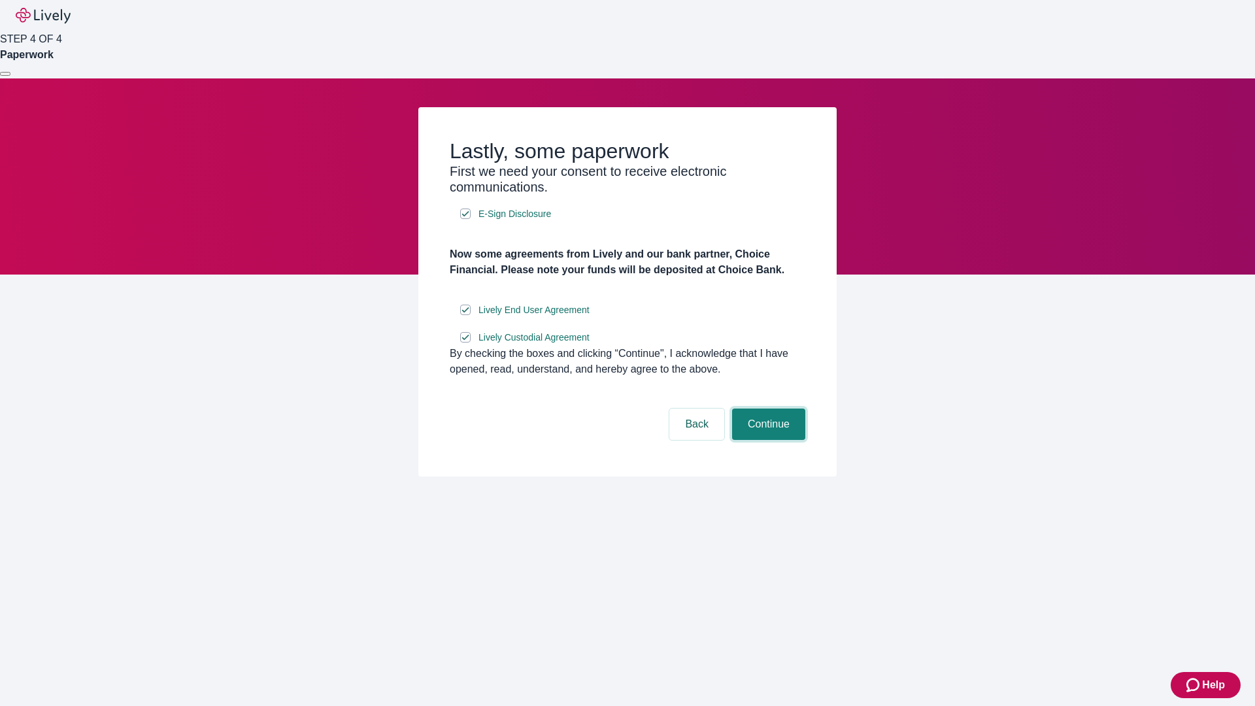  Describe the element at coordinates (697, 424) in the screenshot. I see `button: Back` at that location.